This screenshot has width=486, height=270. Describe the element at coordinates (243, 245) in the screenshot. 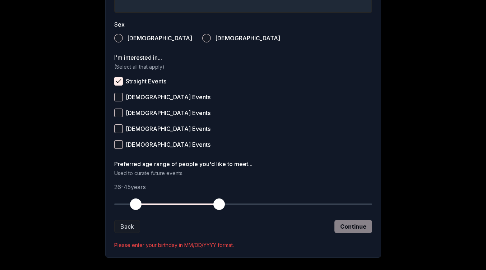

I see `p: Please enter your birthday in MM/DD/YYYY format.` at that location.